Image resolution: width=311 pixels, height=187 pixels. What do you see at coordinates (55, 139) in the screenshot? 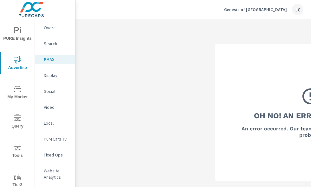
I see `div: PureCars TV` at bounding box center [55, 139].